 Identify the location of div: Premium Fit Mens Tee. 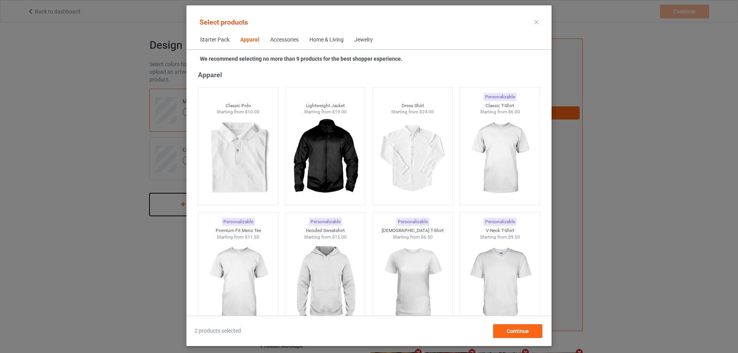
(238, 231).